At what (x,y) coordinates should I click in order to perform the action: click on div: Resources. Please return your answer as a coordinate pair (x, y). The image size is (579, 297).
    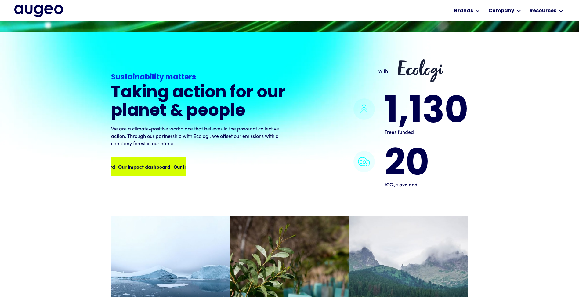
    Looking at the image, I should click on (543, 11).